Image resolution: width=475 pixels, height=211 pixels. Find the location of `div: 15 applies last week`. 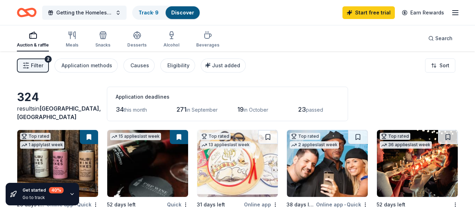

div: 15 applies last week is located at coordinates (135, 136).